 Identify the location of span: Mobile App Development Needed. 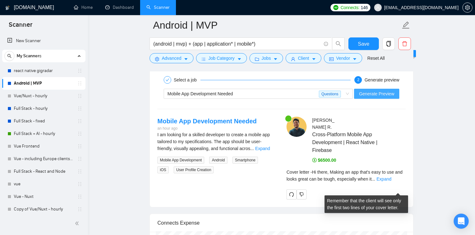
(200, 94).